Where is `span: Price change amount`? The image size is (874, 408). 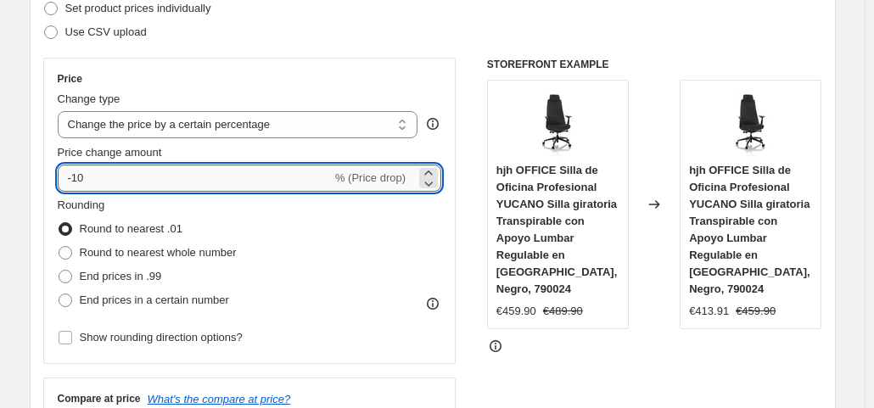 span: Price change amount is located at coordinates (109, 152).